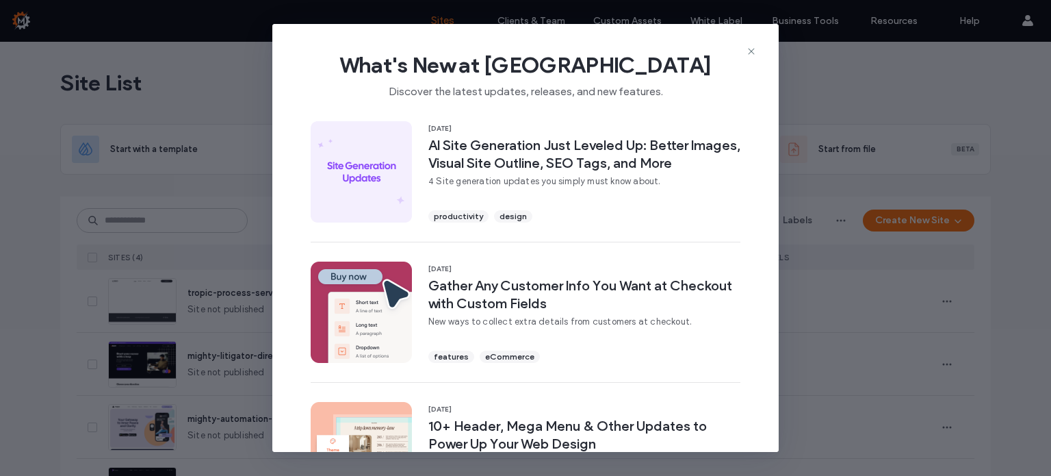  What do you see at coordinates (584, 322) in the screenshot?
I see `span: New ways to collect extra details from customers at checkout.` at bounding box center [584, 322].